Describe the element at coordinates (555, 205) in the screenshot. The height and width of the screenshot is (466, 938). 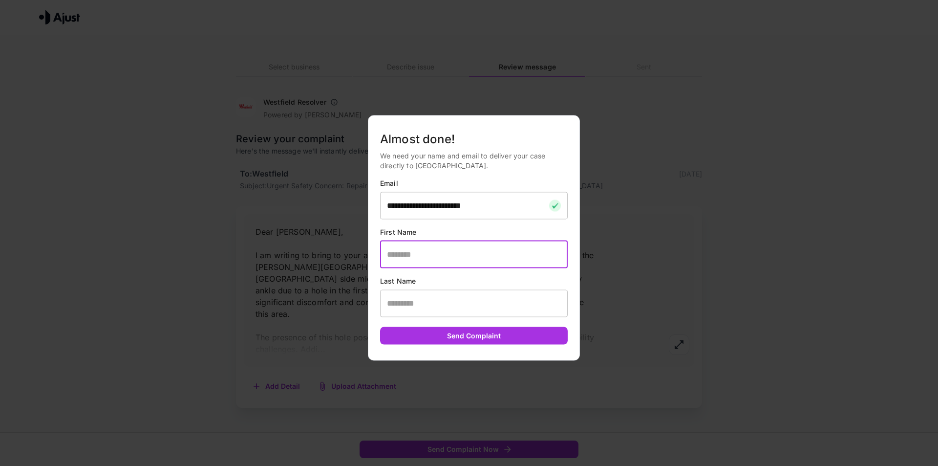
I see `img: checkmark` at that location.